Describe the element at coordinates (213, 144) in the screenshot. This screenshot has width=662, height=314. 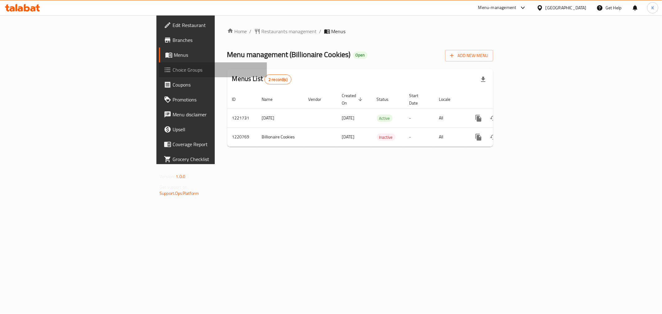
I see `a: Coverage Report` at that location.